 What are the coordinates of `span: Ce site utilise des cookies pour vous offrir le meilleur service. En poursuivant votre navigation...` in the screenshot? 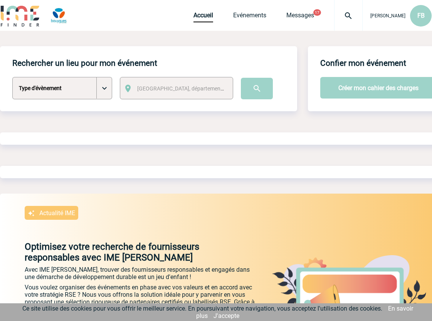 It's located at (202, 308).